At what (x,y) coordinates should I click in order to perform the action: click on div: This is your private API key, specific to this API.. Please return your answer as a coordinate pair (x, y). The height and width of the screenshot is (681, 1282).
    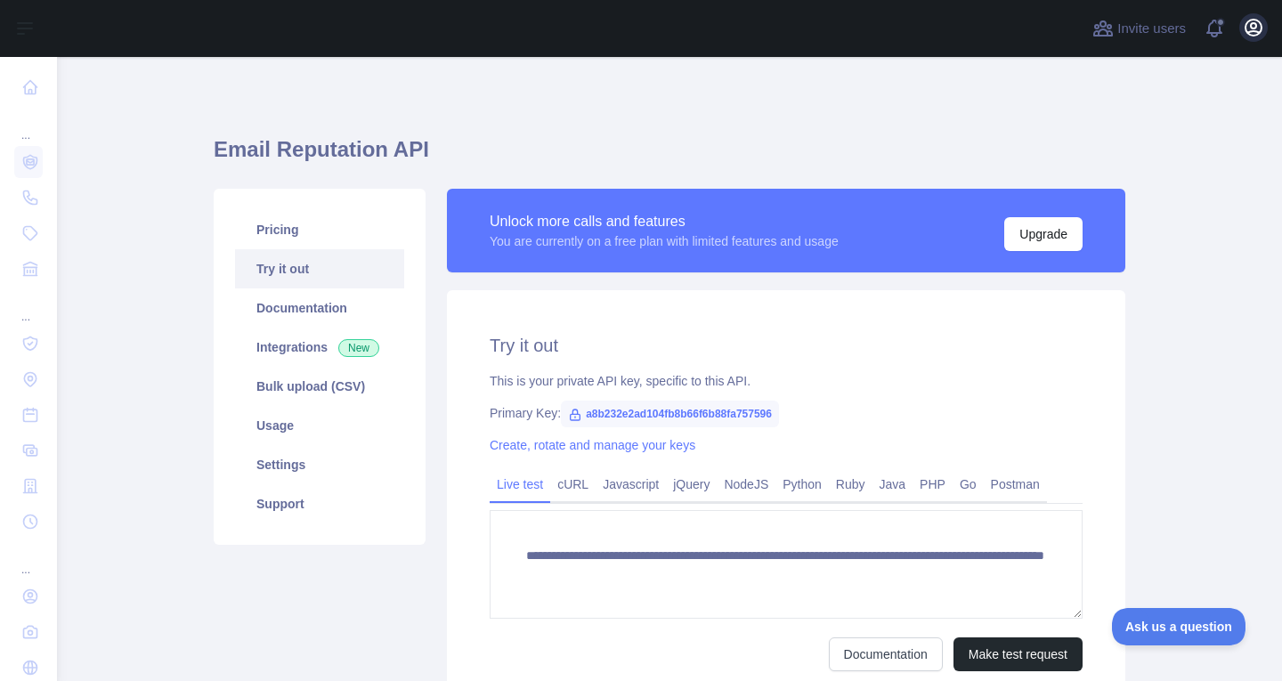
    Looking at the image, I should click on (786, 381).